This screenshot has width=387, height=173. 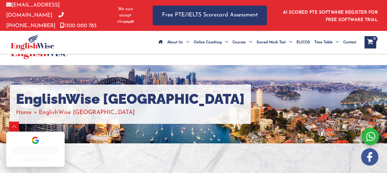 What do you see at coordinates (371, 42) in the screenshot?
I see `a: View Shopping Cart, empty` at bounding box center [371, 42].